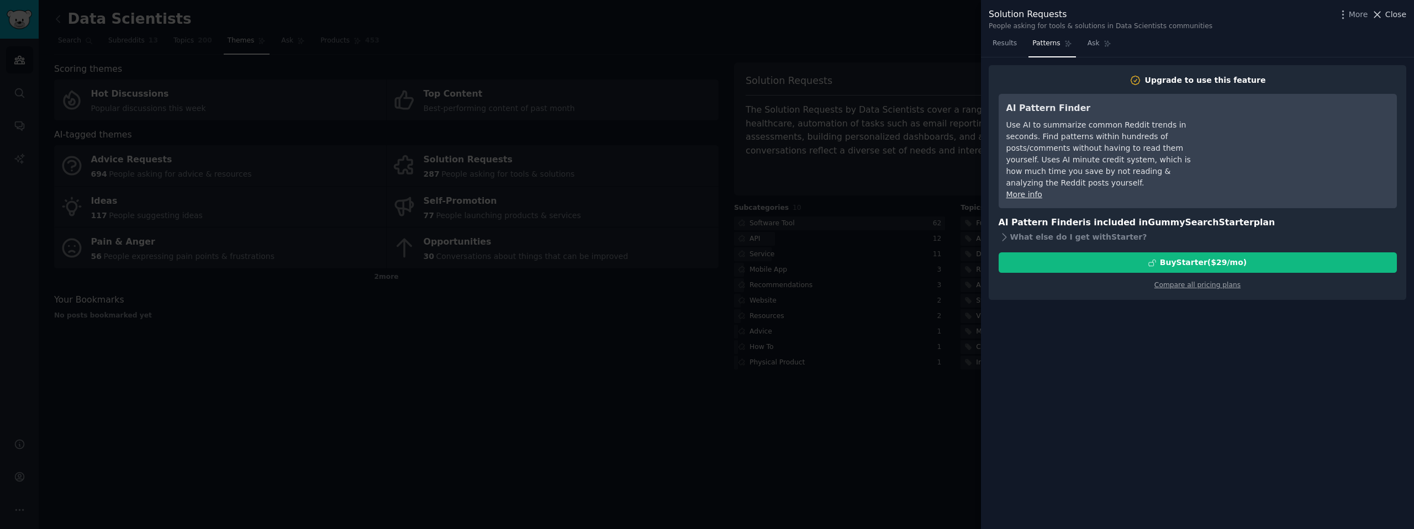 Image resolution: width=1414 pixels, height=529 pixels. Describe the element at coordinates (1004, 44) in the screenshot. I see `span: Results` at that location.